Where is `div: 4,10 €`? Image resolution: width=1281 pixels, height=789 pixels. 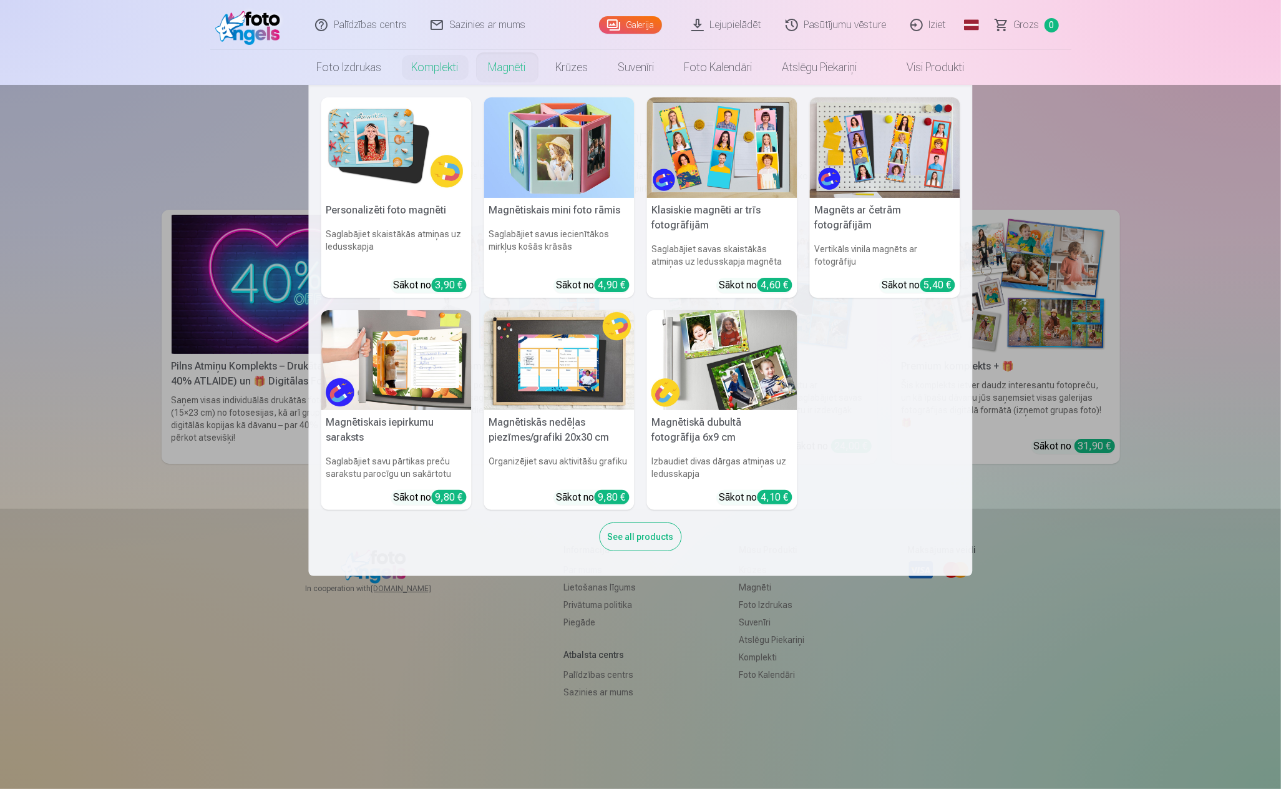 div: 4,10 € is located at coordinates (775, 497).